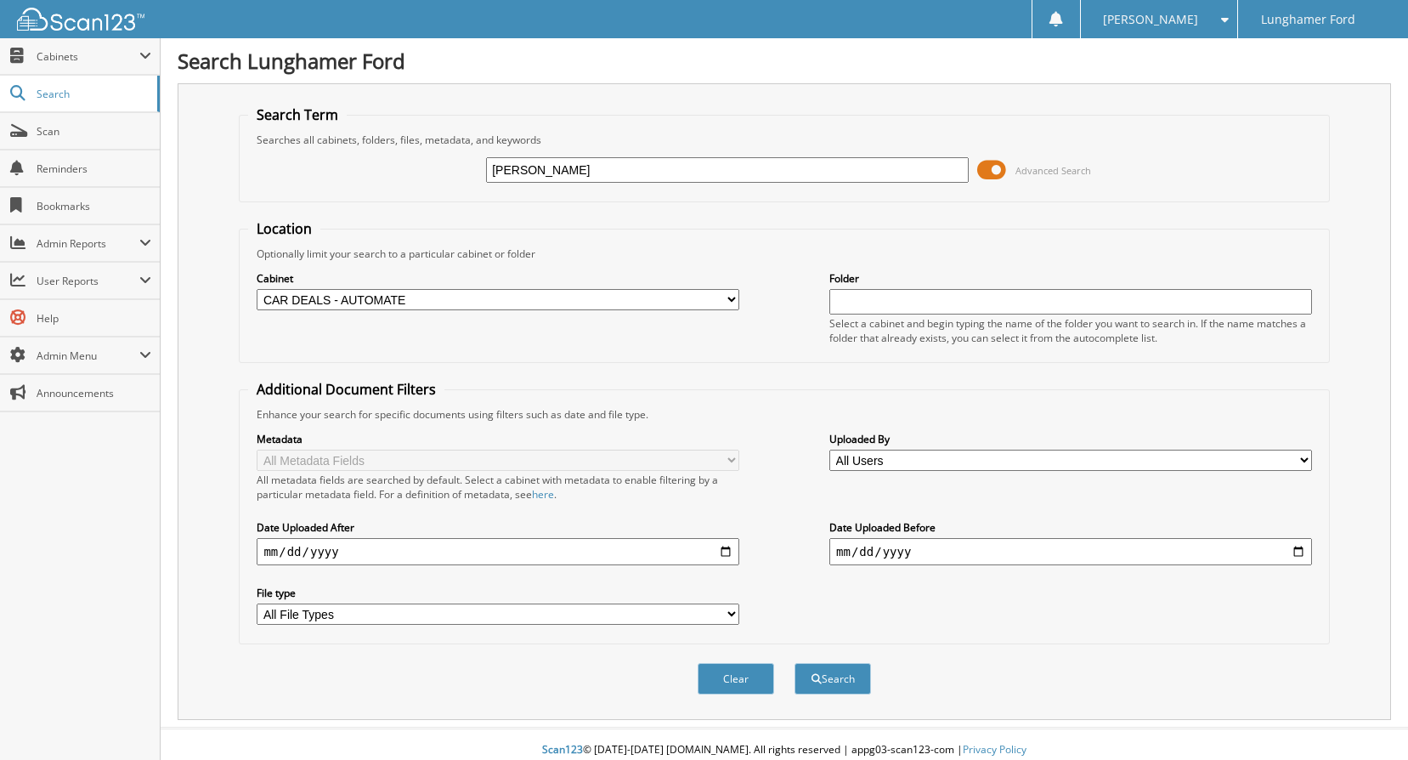  What do you see at coordinates (1071, 552) in the screenshot?
I see `input: end` at bounding box center [1071, 552].